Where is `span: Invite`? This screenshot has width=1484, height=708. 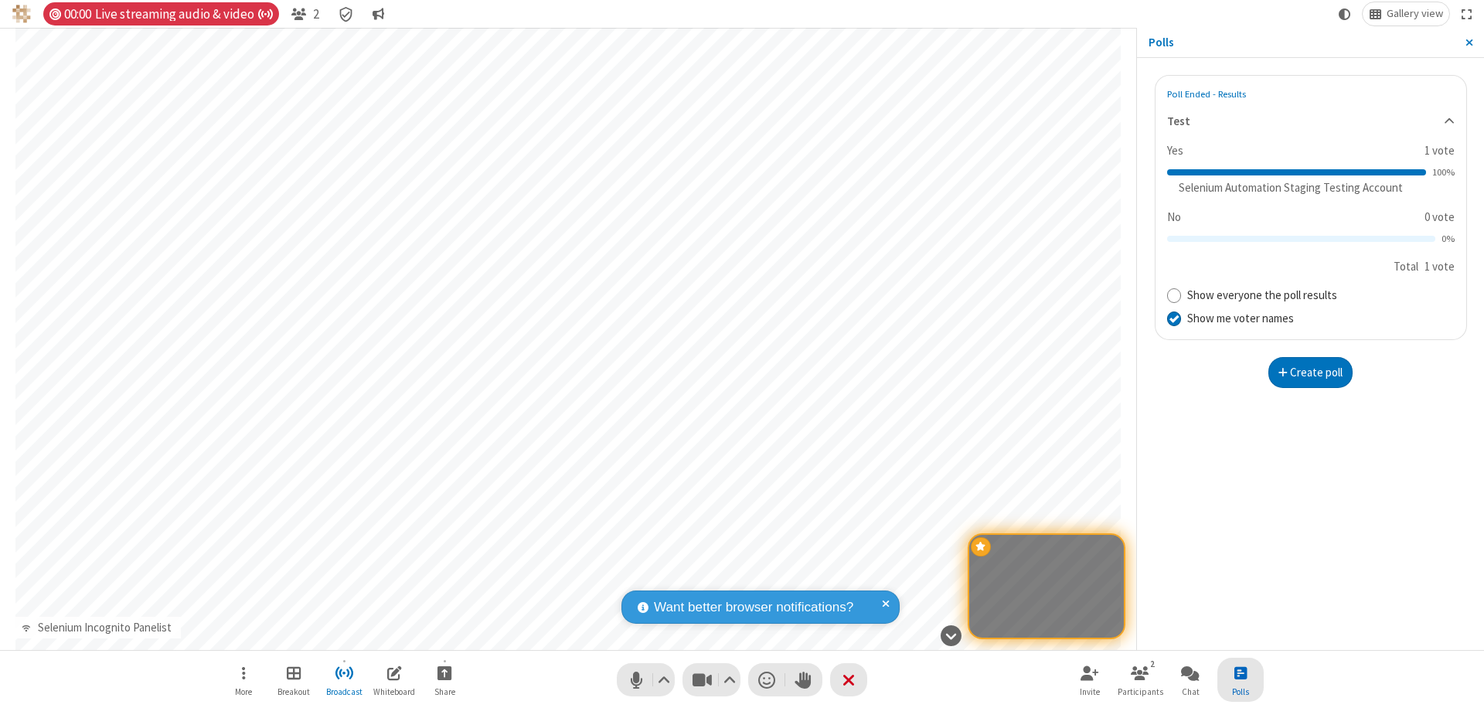
span: Invite is located at coordinates (1090, 692).